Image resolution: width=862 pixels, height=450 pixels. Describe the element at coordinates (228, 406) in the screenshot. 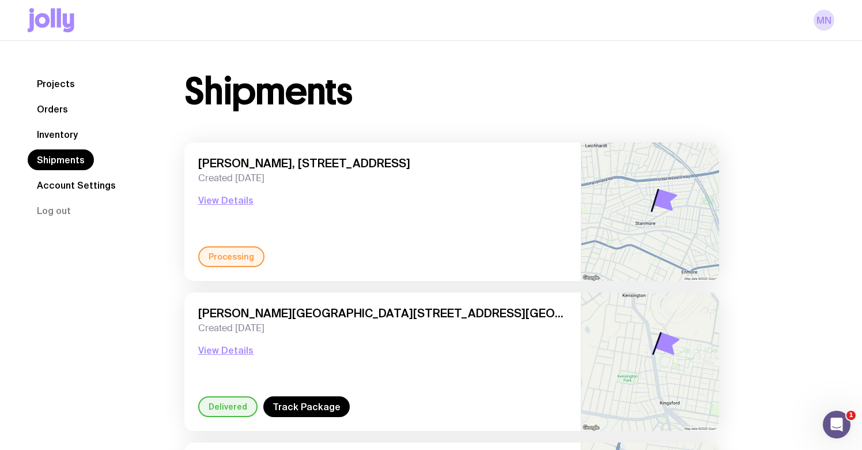

I see `div: Delivered` at that location.